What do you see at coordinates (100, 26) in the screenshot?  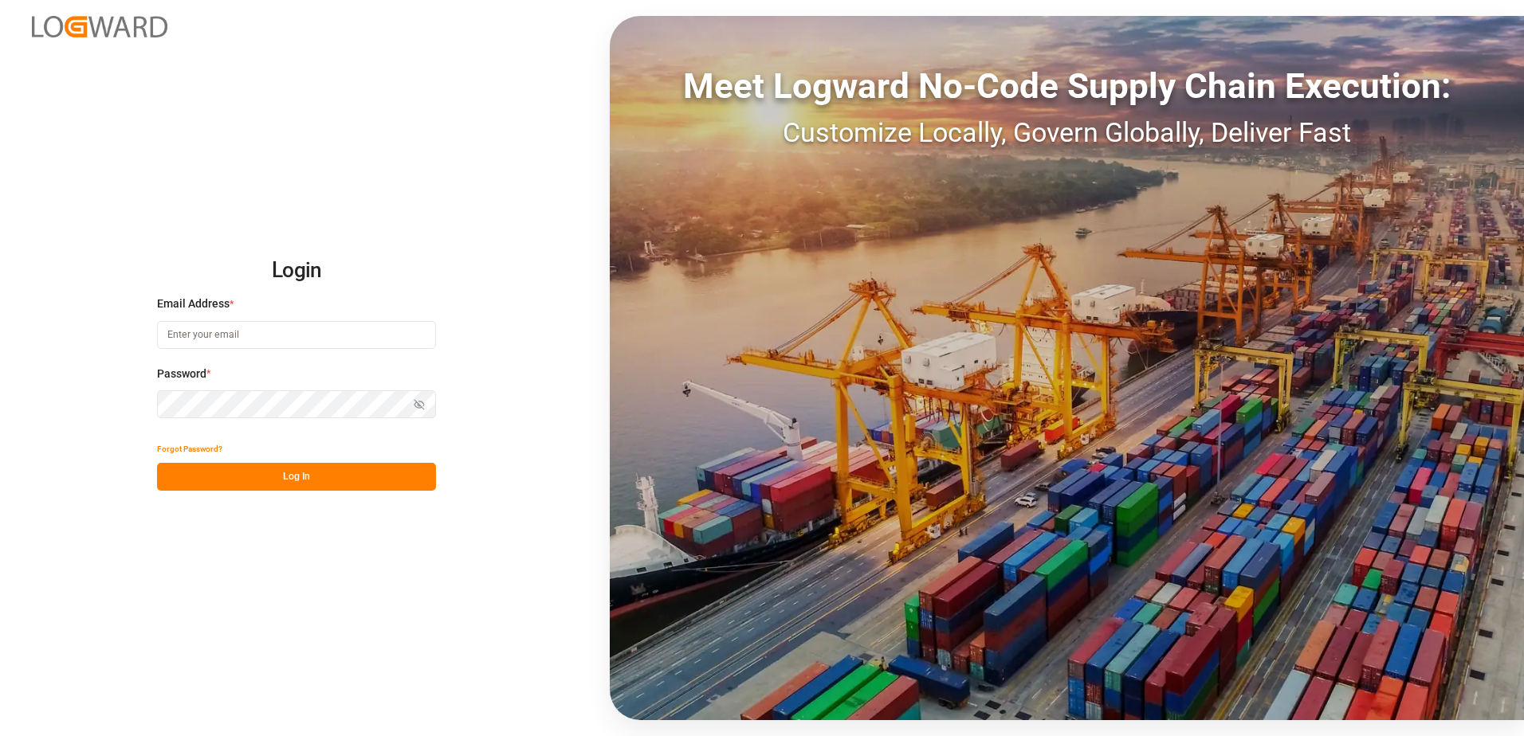 I see `img: Logward_new_orange.png` at bounding box center [100, 26].